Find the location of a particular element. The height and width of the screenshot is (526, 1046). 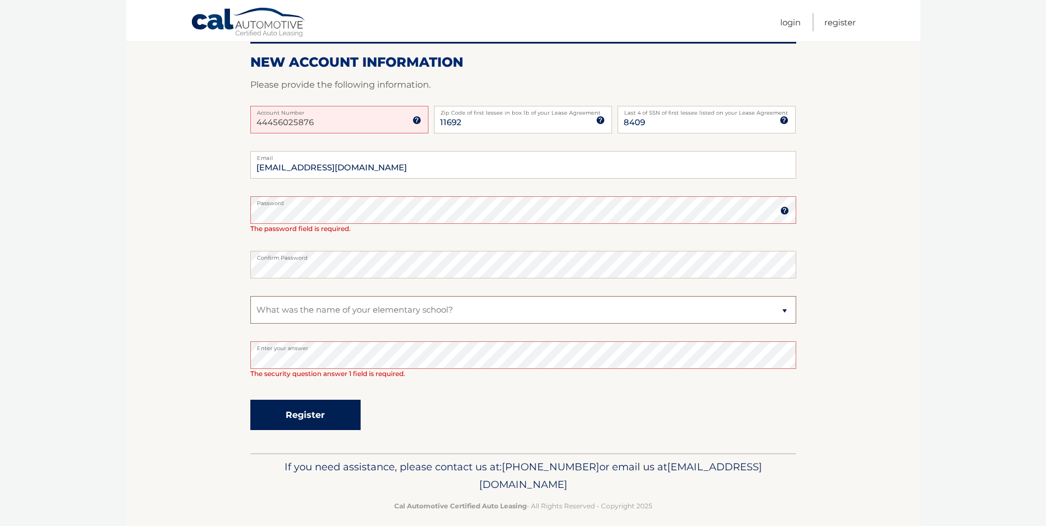

span: The security question answer 1 field is required. is located at coordinates (328, 373).